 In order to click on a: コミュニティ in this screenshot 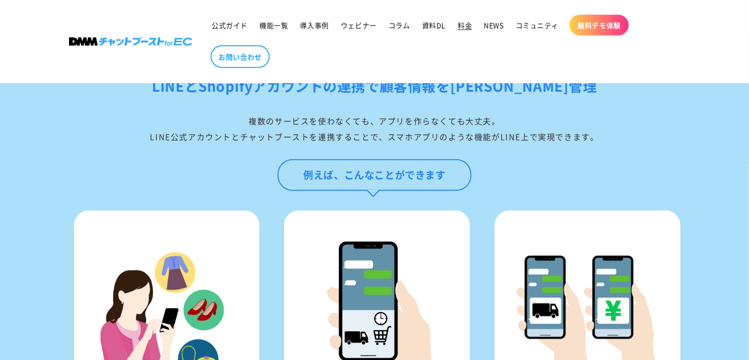, I will do `click(537, 25)`.